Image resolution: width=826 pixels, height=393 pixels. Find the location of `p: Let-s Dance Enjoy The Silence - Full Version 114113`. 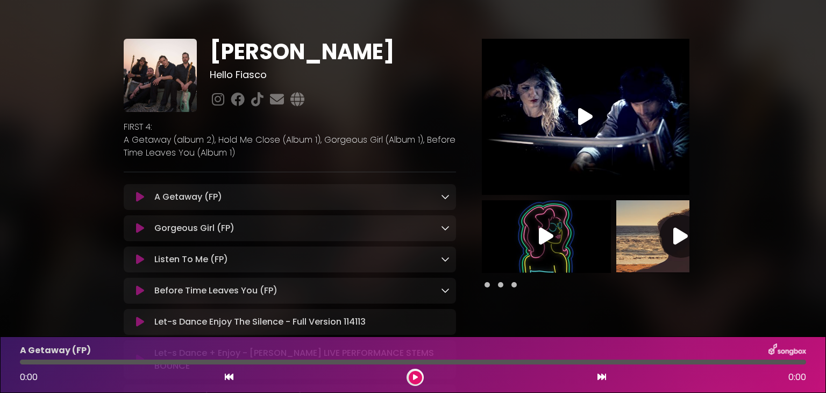

p: Let-s Dance Enjoy The Silence - Full Version 114113 is located at coordinates (260, 322).